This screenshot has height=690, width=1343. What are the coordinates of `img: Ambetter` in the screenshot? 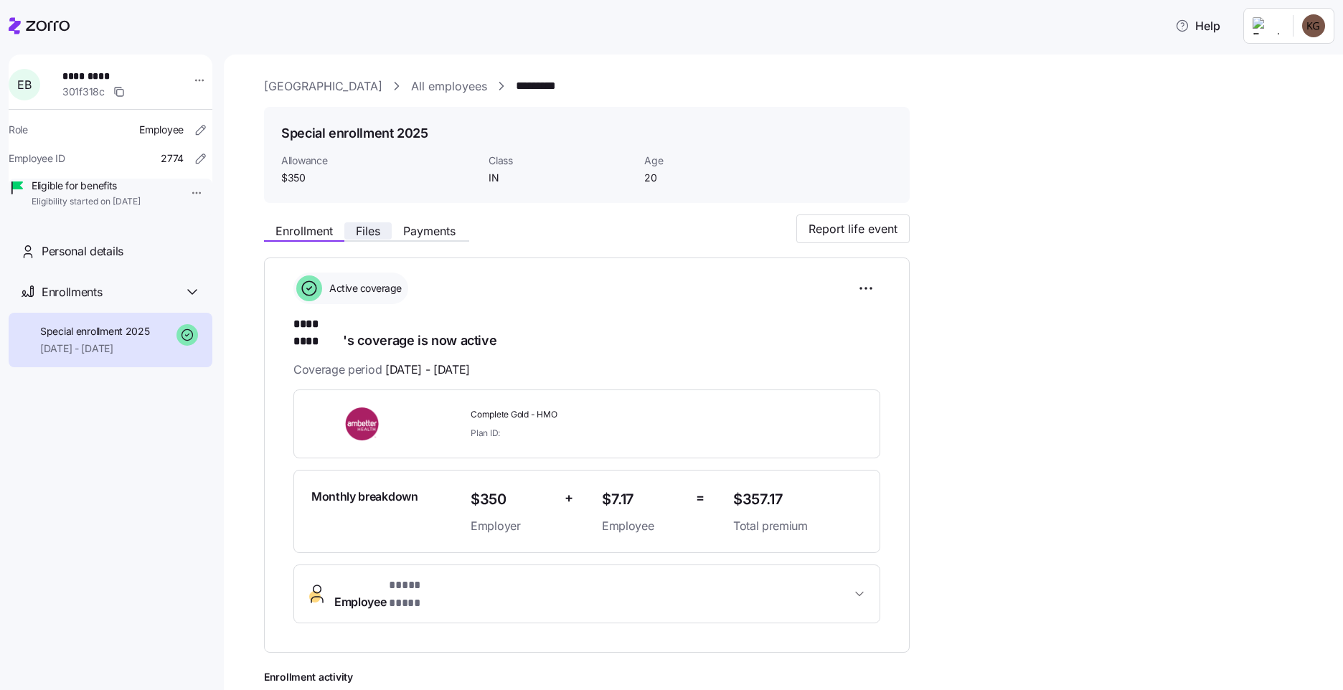 It's located at (363, 424).